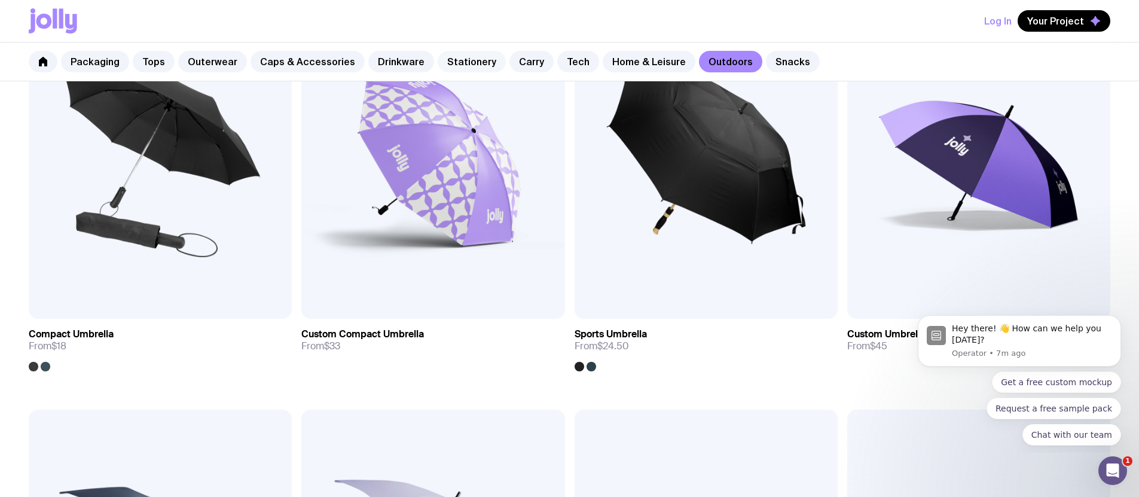  I want to click on a: Outdoors, so click(731, 62).